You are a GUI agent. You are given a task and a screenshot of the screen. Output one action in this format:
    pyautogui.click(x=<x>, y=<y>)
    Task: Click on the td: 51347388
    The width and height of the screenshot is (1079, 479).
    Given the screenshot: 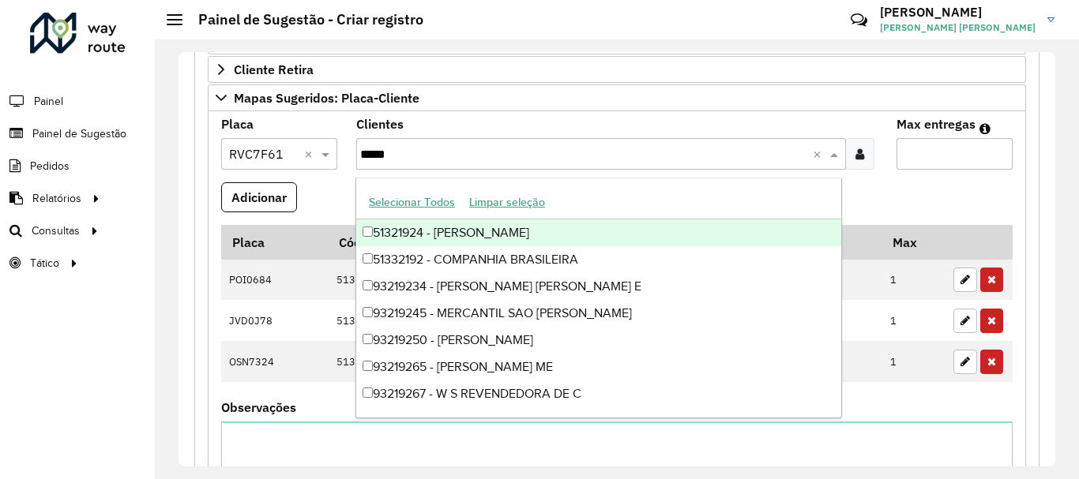 What is the action you would take?
    pyautogui.click(x=465, y=321)
    